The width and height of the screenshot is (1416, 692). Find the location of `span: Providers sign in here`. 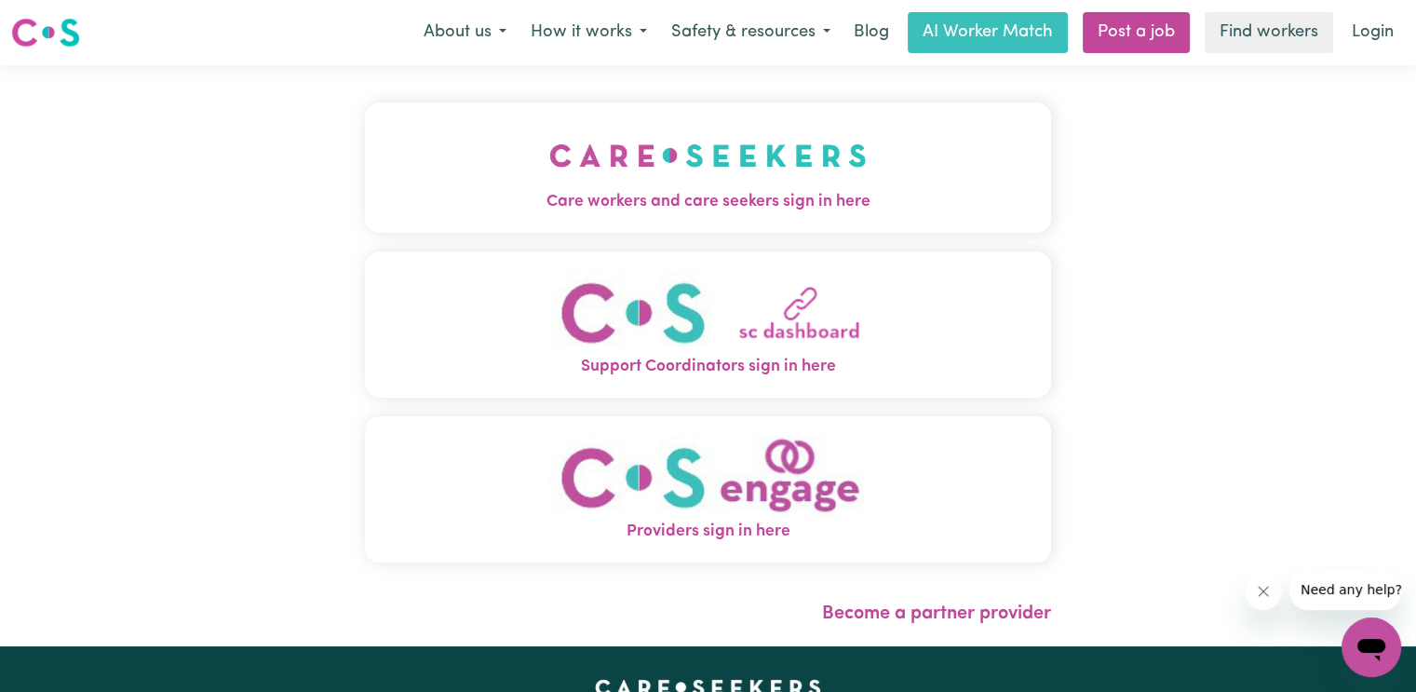

span: Providers sign in here is located at coordinates (708, 532).